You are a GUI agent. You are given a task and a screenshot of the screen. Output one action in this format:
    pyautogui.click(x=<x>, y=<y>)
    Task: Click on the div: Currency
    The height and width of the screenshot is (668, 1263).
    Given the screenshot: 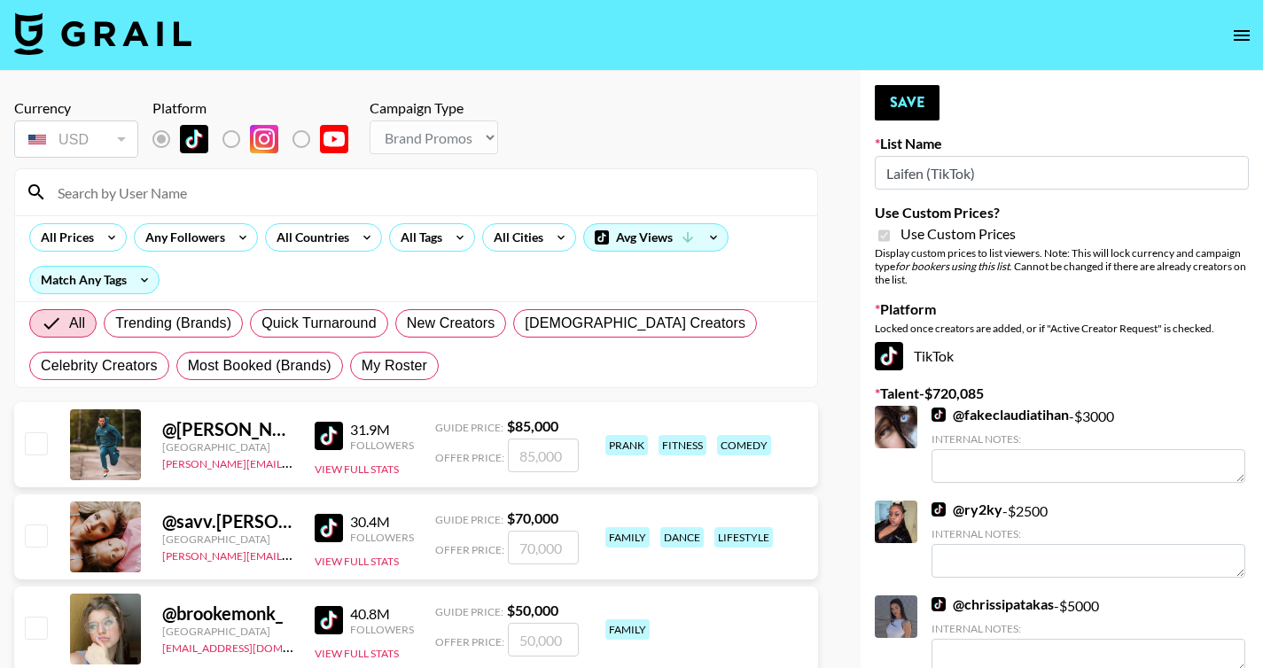 What is the action you would take?
    pyautogui.click(x=76, y=108)
    